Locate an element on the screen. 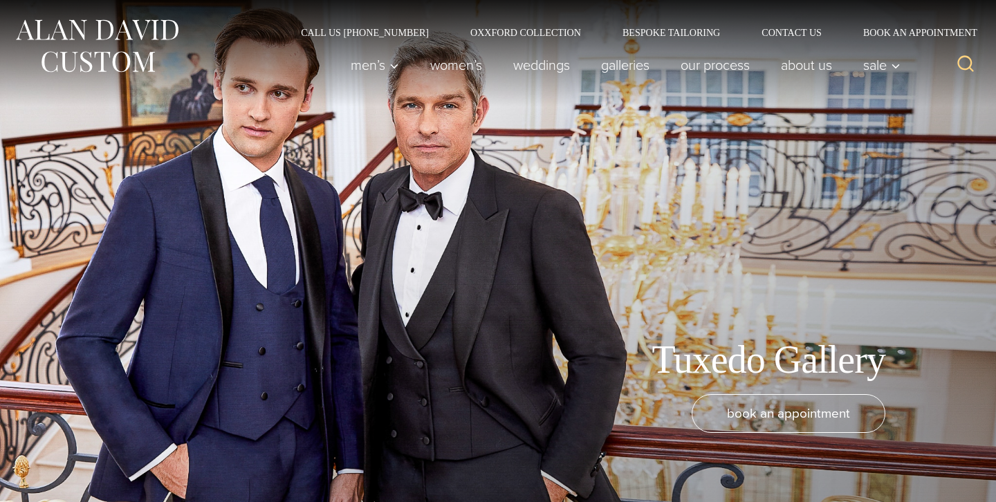 The height and width of the screenshot is (502, 996). a: Book an Appointment is located at coordinates (912, 33).